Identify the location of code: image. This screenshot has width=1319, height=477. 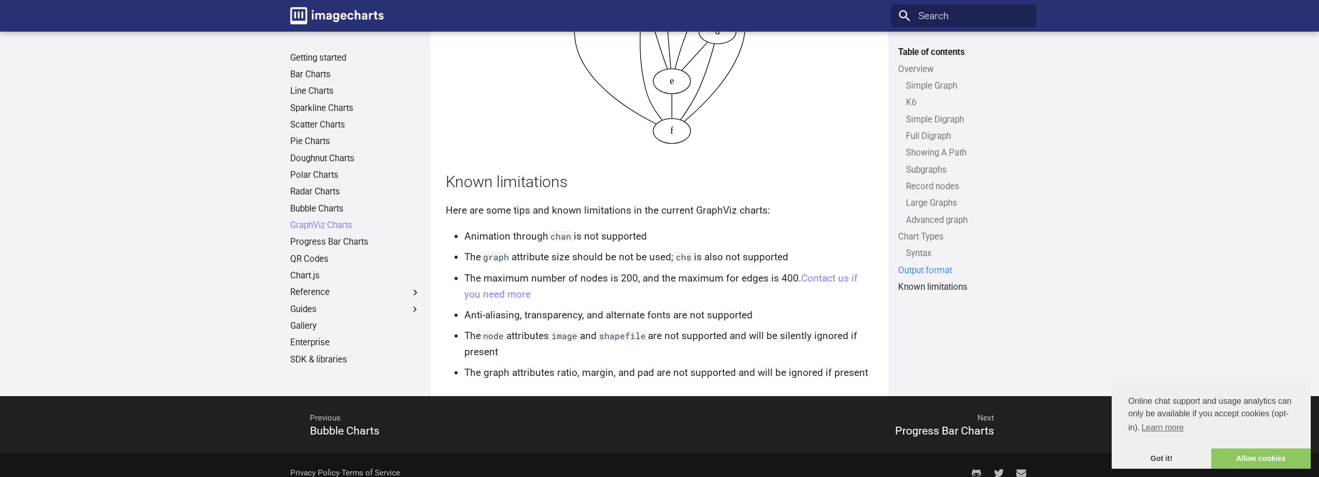
(564, 335).